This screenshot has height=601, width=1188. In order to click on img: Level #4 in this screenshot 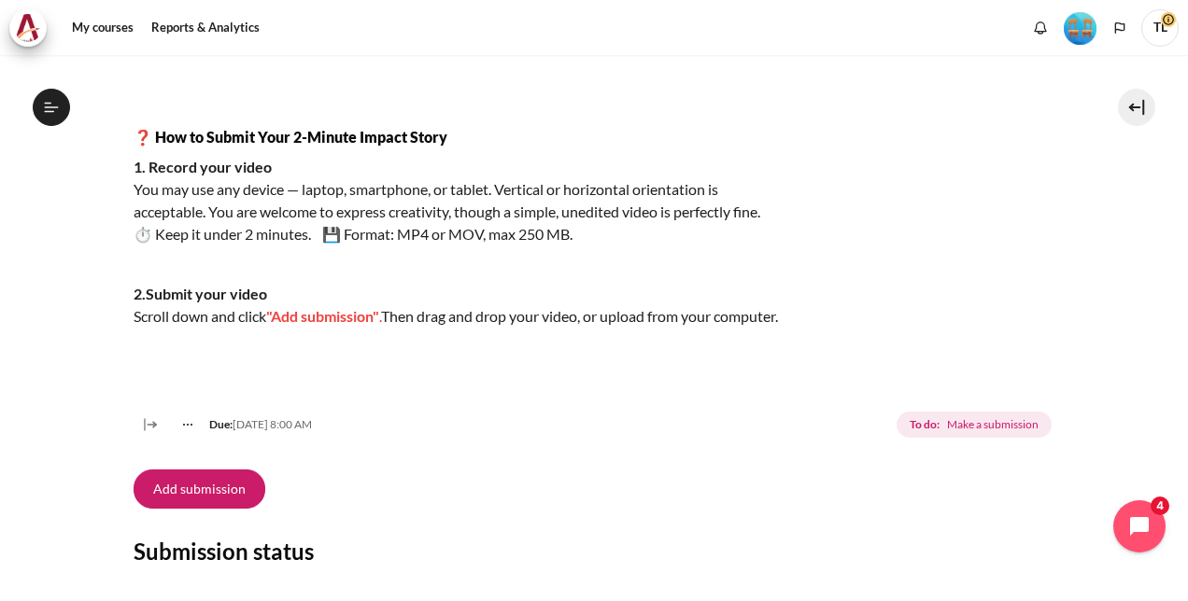, I will do `click(1080, 28)`.